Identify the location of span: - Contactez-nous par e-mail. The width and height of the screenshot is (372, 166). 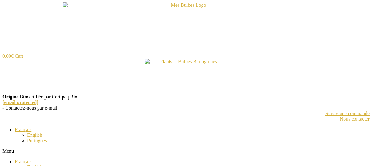
(30, 105).